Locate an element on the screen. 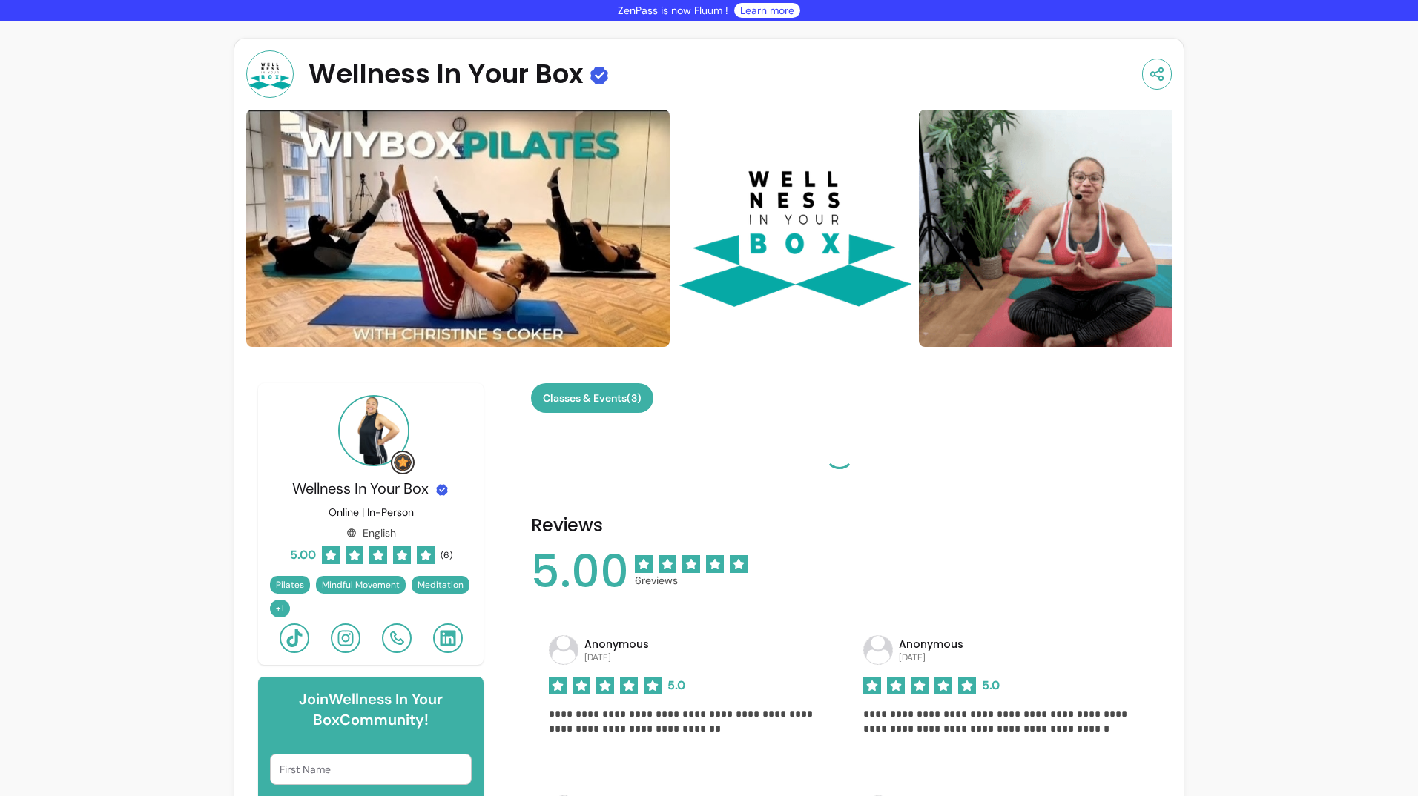 Image resolution: width=1418 pixels, height=796 pixels. img: https://d22cr2pskkweo8.cloudfront.net/cb56b002-6664-44c1-ac2f-c96adf875909 is located at coordinates (457, 228).